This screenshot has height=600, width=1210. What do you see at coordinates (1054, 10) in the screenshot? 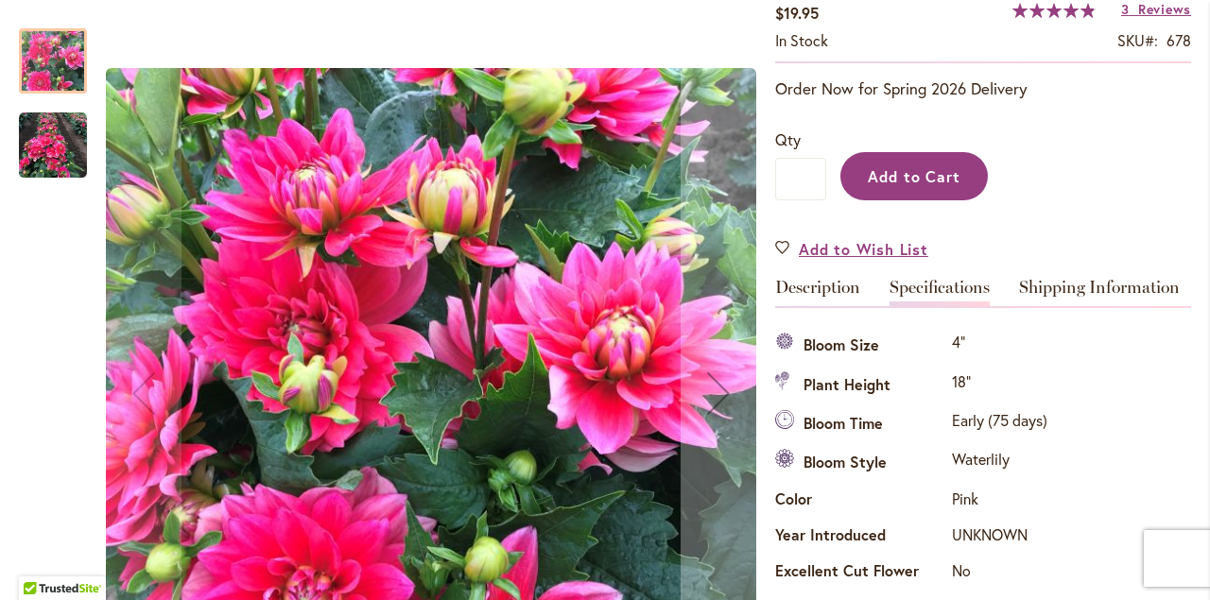
I see `div: 98%` at bounding box center [1054, 10].